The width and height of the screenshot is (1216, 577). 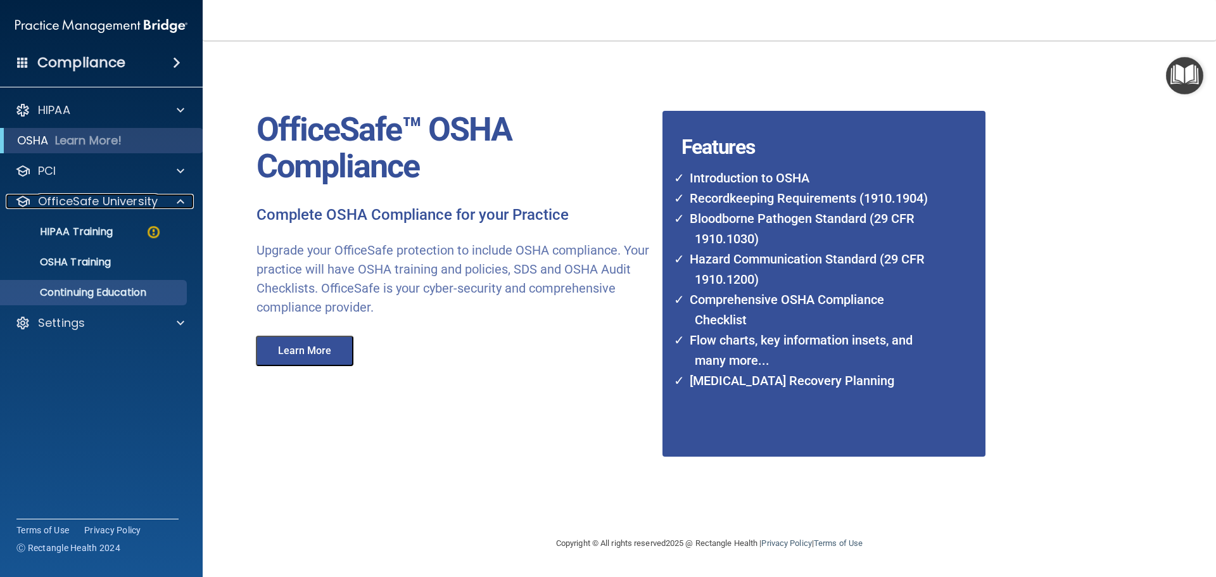 I want to click on p: OSHA, so click(x=33, y=141).